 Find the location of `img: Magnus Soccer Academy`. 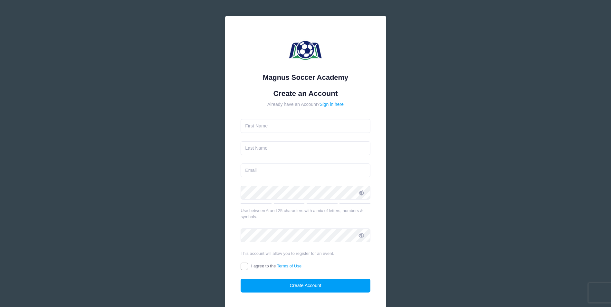

img: Magnus Soccer Academy is located at coordinates (306, 51).